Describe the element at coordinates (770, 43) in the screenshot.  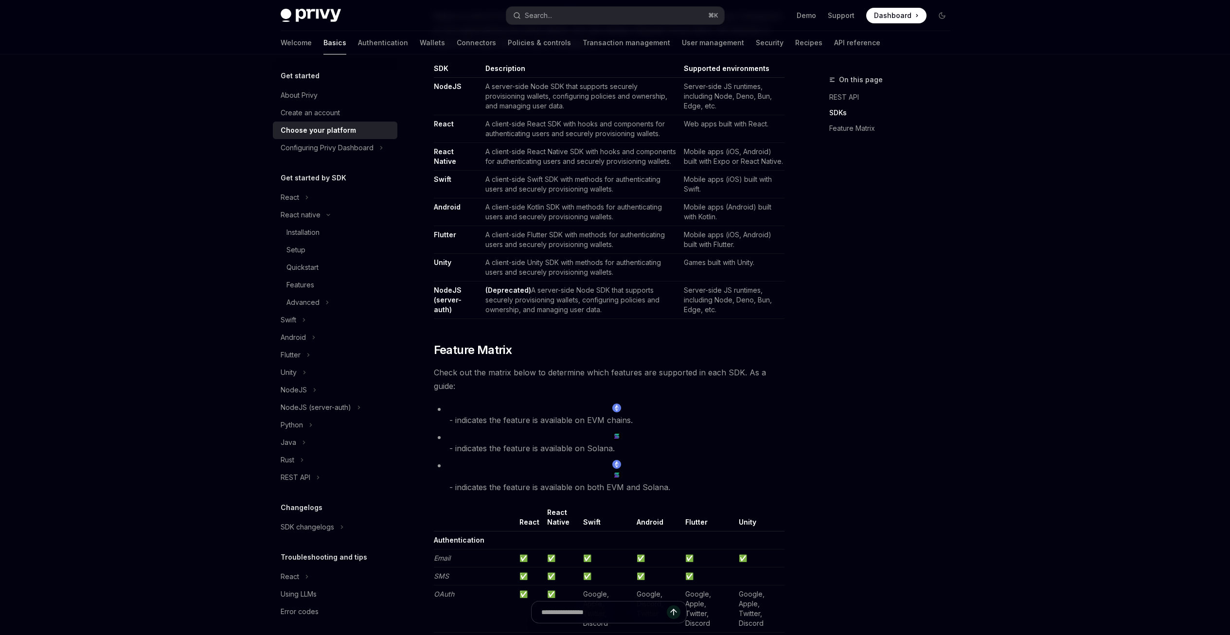
I see `a: Security` at that location.